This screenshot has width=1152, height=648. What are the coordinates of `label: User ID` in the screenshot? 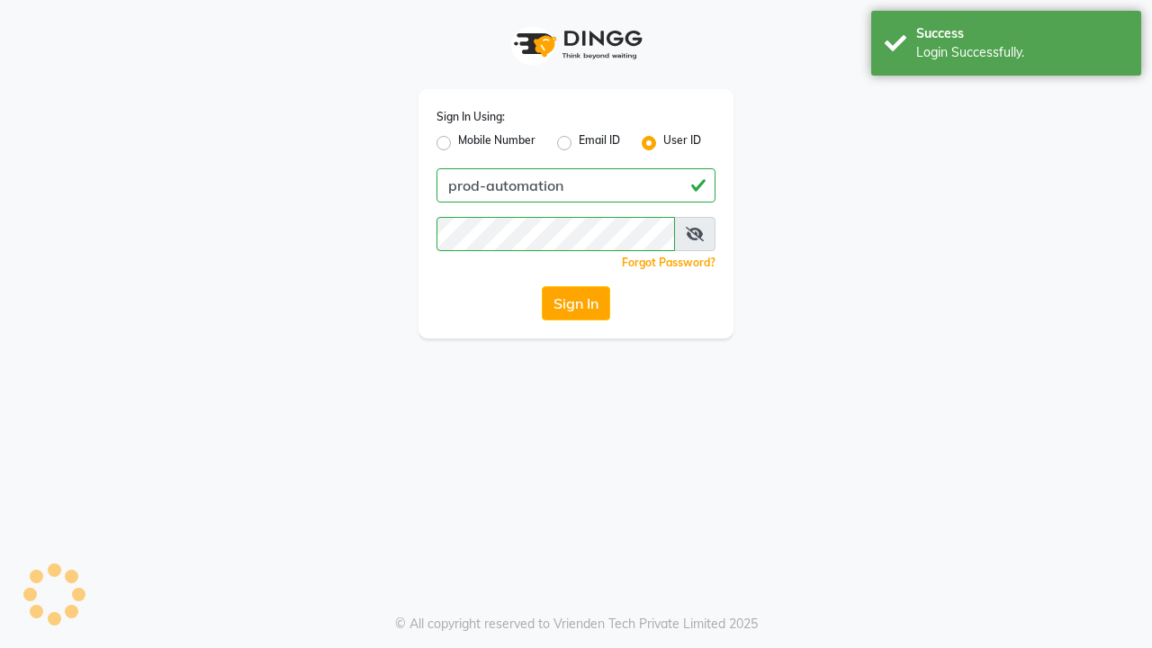 It's located at (682, 143).